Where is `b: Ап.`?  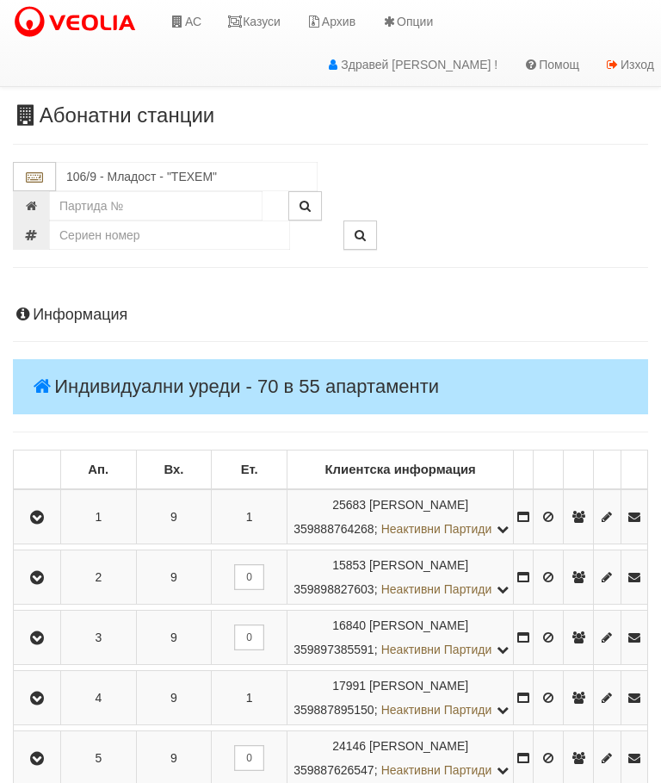
b: Ап. is located at coordinates (98, 469).